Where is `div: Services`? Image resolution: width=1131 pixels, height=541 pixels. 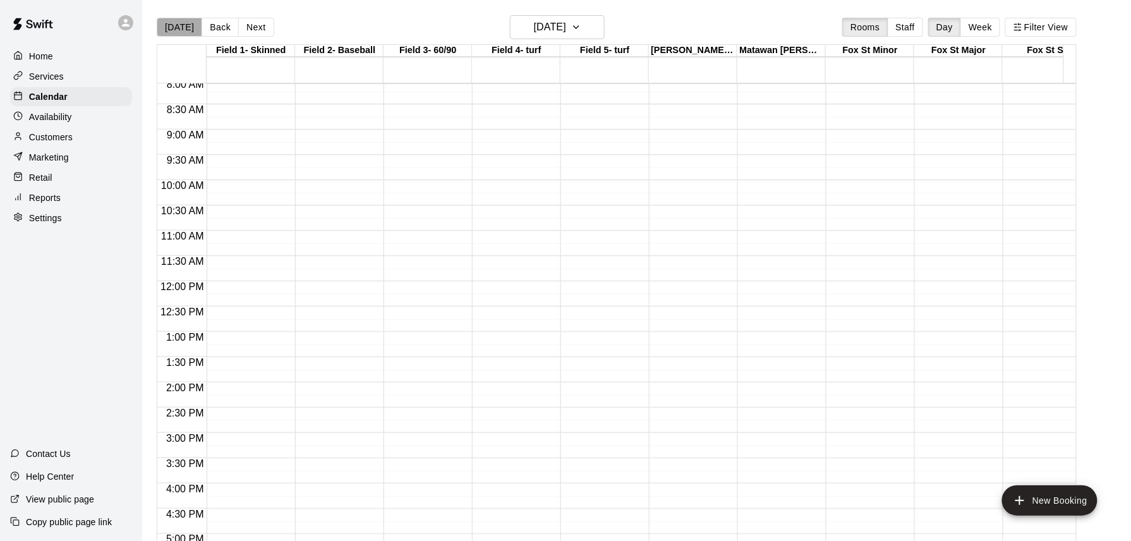
div: Services is located at coordinates (71, 76).